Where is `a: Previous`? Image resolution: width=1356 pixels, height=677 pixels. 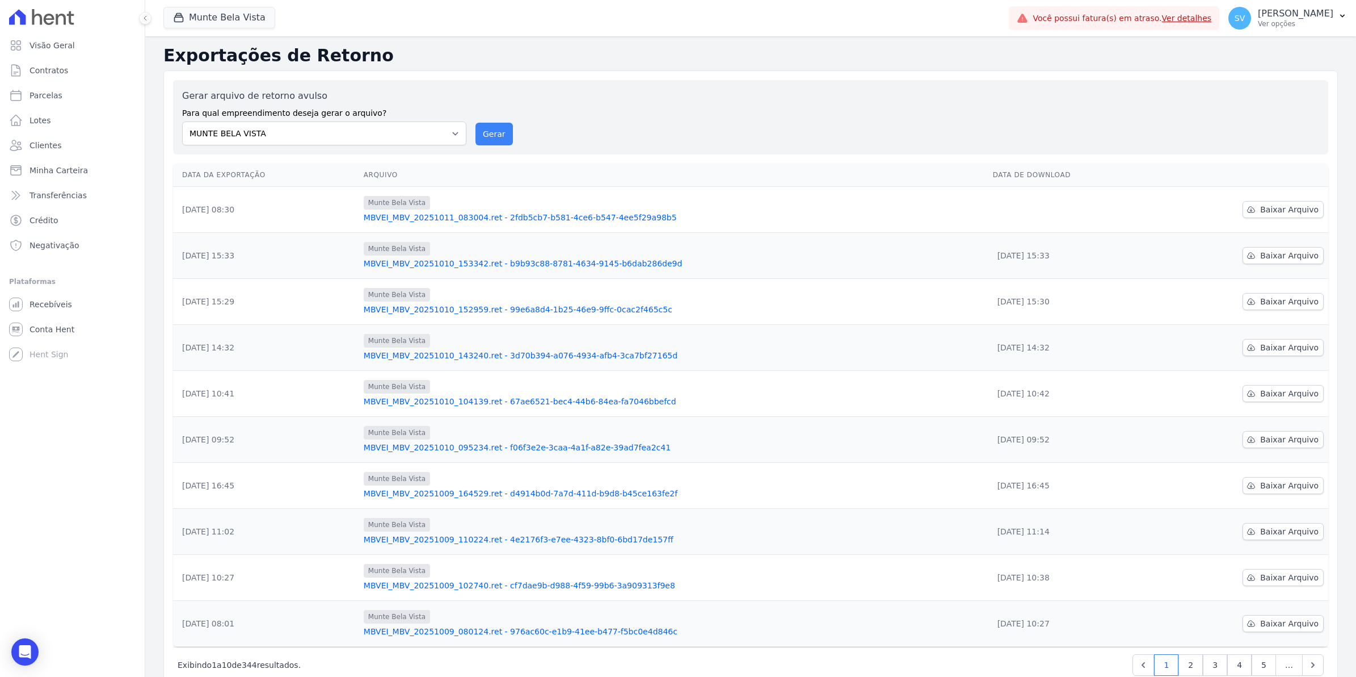 a: Previous is located at coordinates (1144, 665).